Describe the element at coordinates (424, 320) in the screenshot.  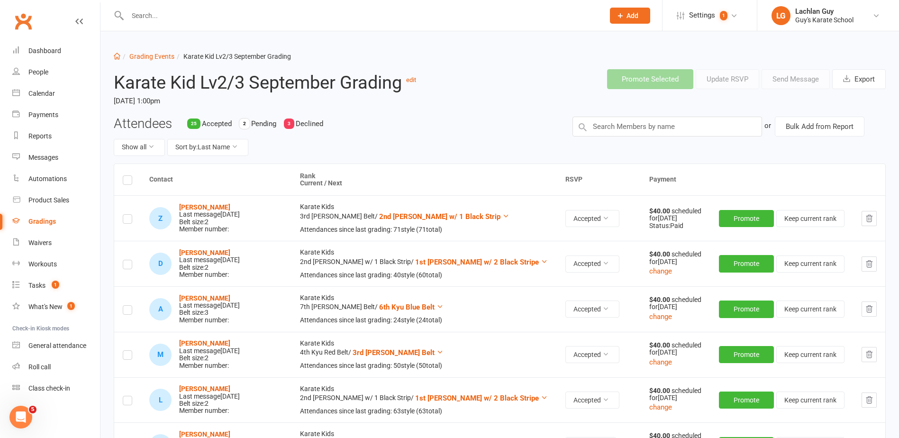
I see `div: Attendances since last grading: 24 style ( 24 total)` at that location.